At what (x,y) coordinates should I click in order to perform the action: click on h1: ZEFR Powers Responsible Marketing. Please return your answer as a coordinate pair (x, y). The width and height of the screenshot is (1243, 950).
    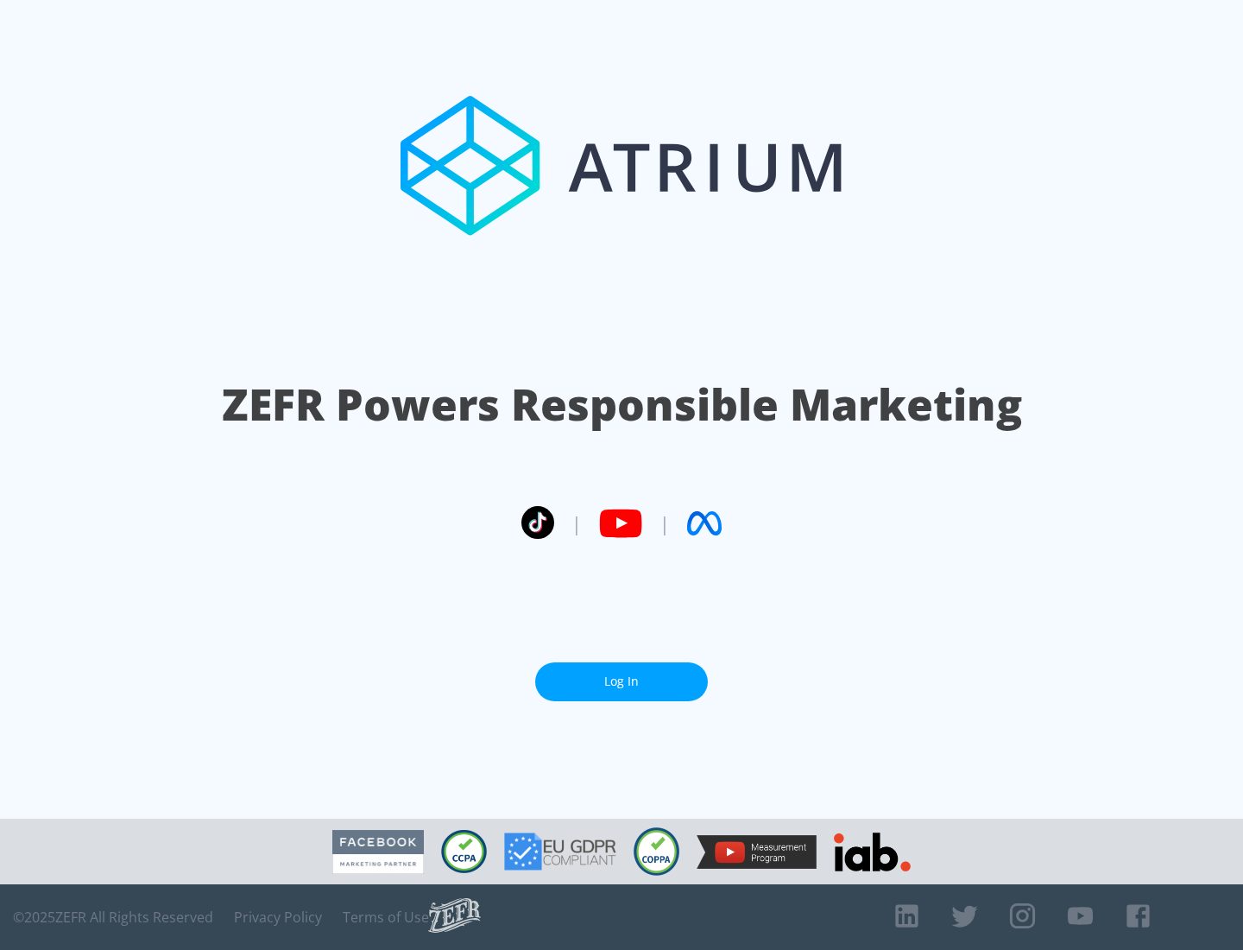
    Looking at the image, I should click on (622, 404).